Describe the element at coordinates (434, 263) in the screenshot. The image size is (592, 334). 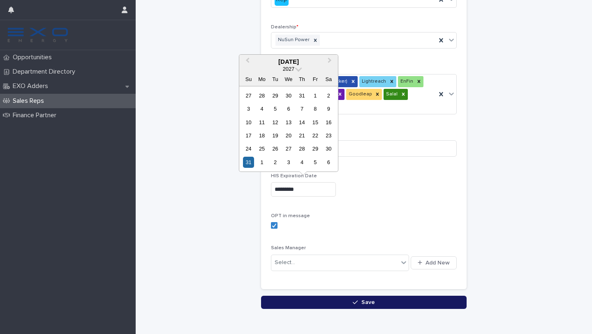
I see `button: Add New` at that location.